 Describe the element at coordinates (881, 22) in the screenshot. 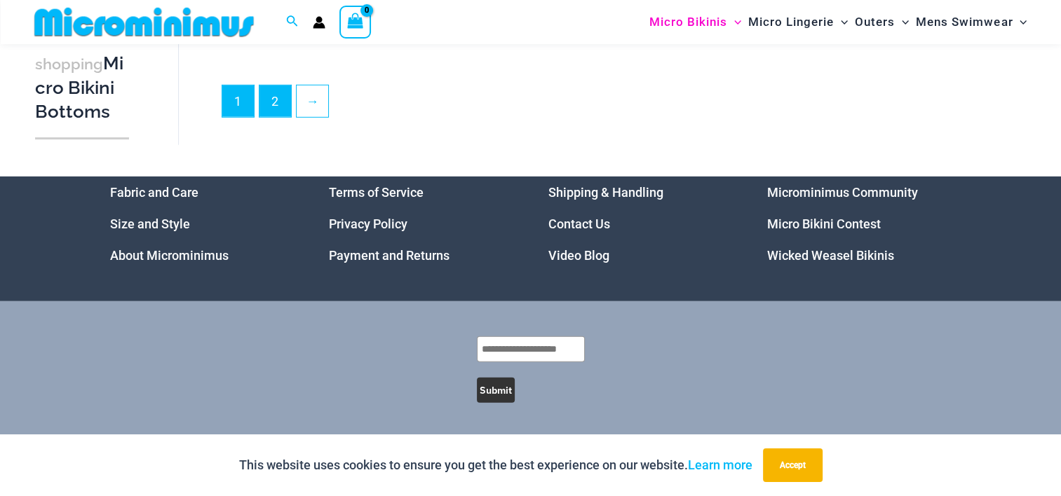

I see `a: OutersMenu ToggleMenu Toggle` at that location.